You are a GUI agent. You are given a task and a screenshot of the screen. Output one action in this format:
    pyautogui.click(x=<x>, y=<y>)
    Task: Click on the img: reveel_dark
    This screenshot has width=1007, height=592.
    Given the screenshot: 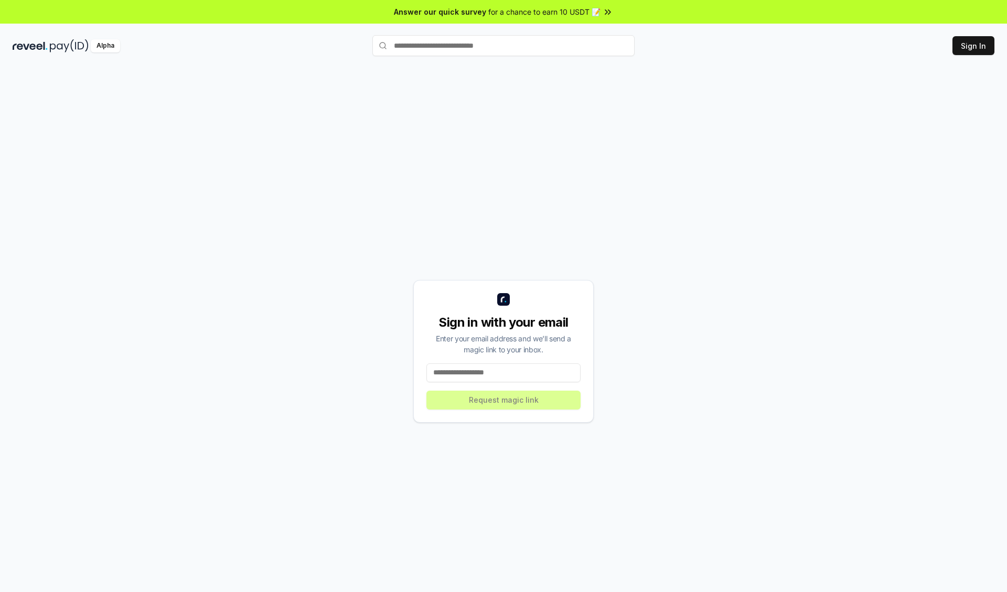 What is the action you would take?
    pyautogui.click(x=30, y=46)
    